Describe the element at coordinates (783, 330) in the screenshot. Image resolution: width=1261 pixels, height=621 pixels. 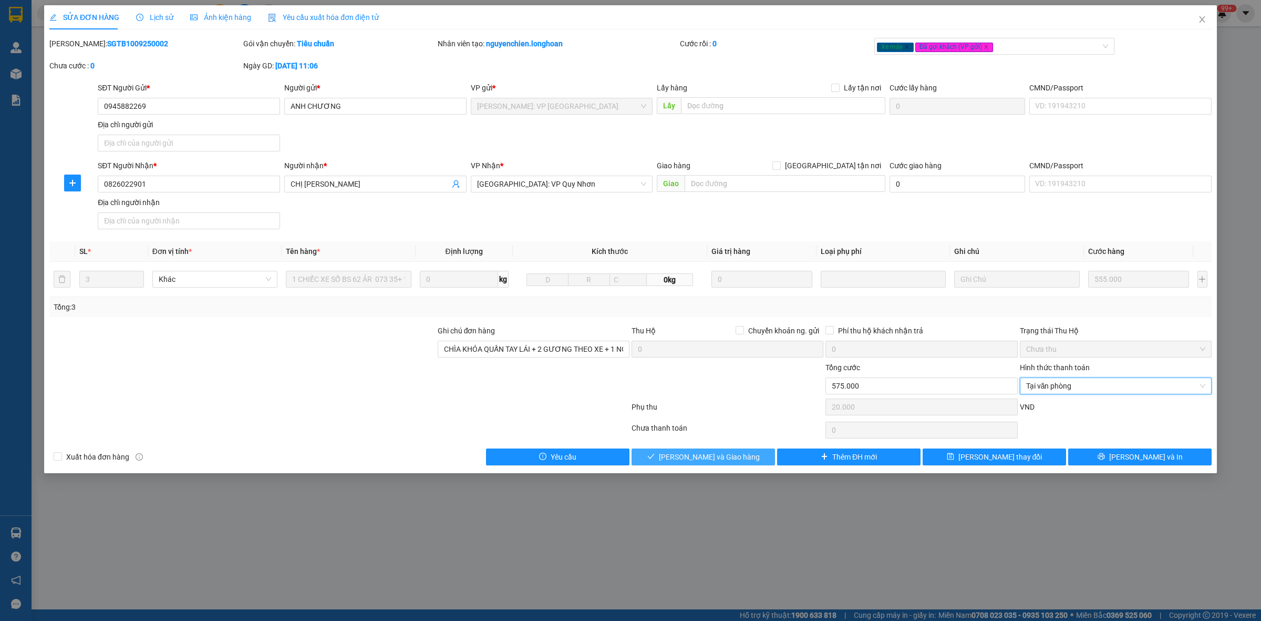
I see `span: Chuyển khoản ng. gửi` at that location.